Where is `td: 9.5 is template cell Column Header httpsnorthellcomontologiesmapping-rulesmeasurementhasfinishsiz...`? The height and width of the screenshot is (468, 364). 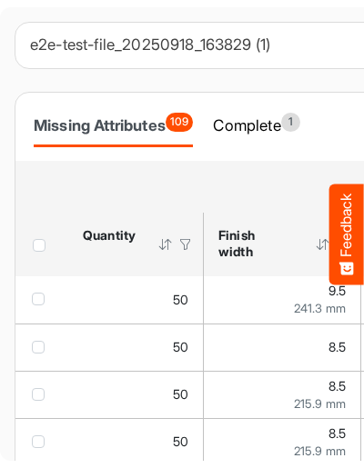 td: 9.5 is template cell Column Header httpsnorthellcomontologiesmapping-rulesmeasurementhasfinishsiz... is located at coordinates (282, 300).